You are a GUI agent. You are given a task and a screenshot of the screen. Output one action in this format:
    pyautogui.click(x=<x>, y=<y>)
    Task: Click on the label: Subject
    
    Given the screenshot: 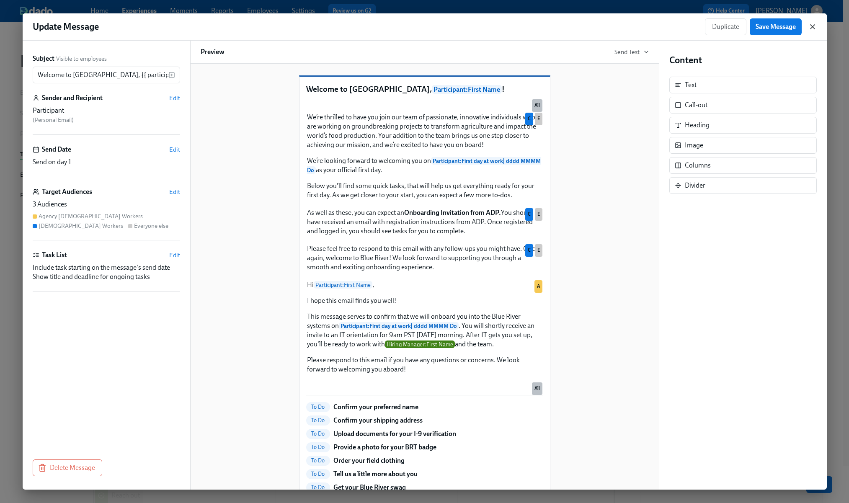 What is the action you would take?
    pyautogui.click(x=44, y=59)
    